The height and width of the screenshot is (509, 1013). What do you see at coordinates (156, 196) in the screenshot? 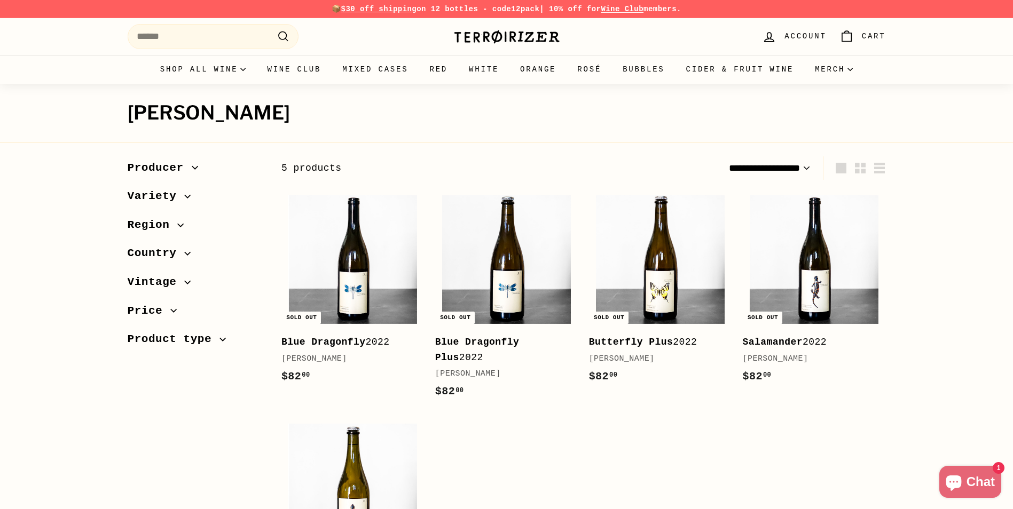
I see `span: Variety` at bounding box center [156, 196].